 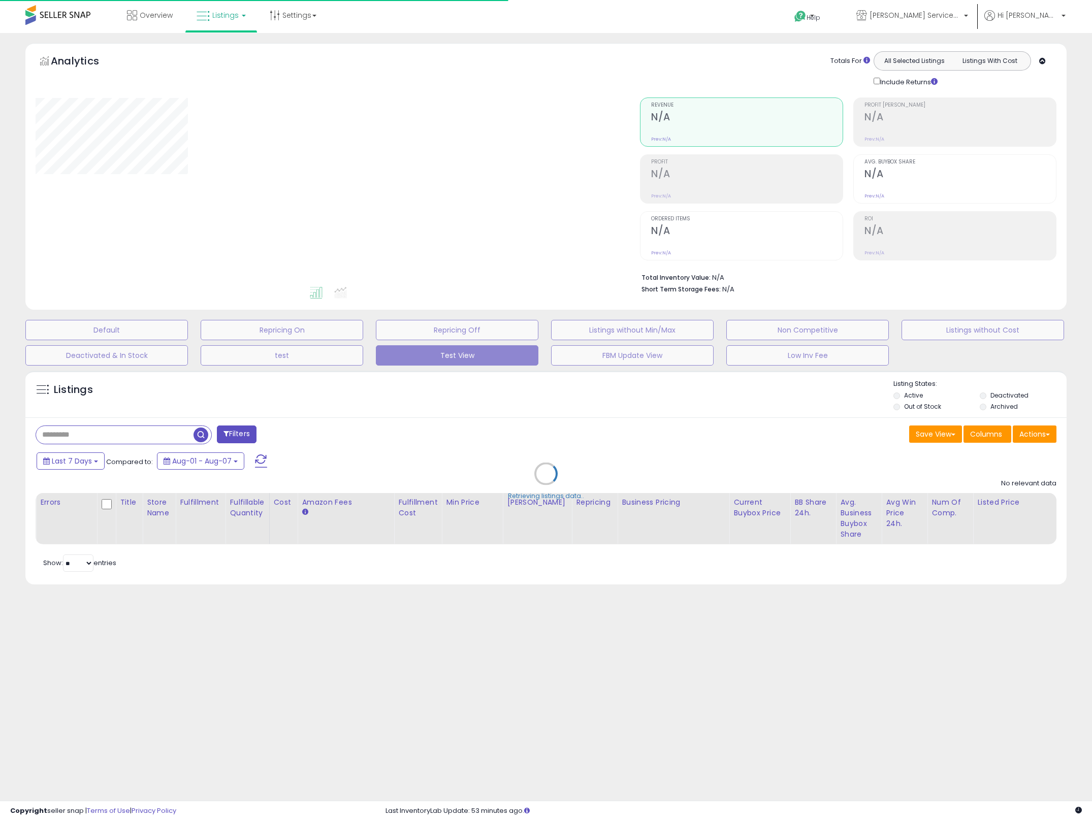 What do you see at coordinates (813, 17) in the screenshot?
I see `span: Help` at bounding box center [813, 17].